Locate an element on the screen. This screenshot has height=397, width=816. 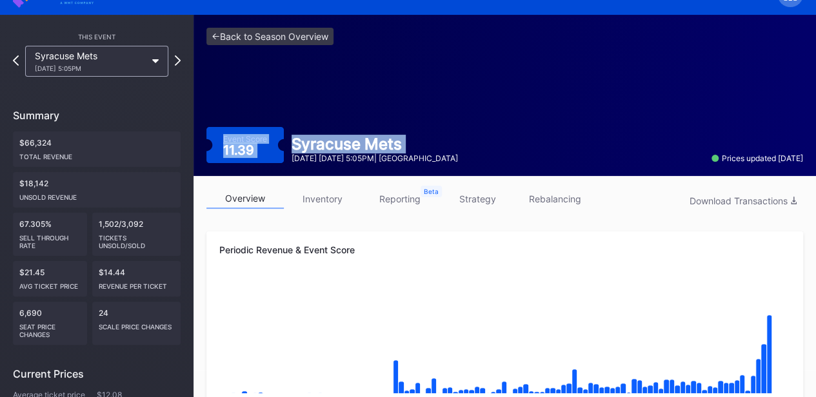
div: $21.45 is located at coordinates (50, 279).